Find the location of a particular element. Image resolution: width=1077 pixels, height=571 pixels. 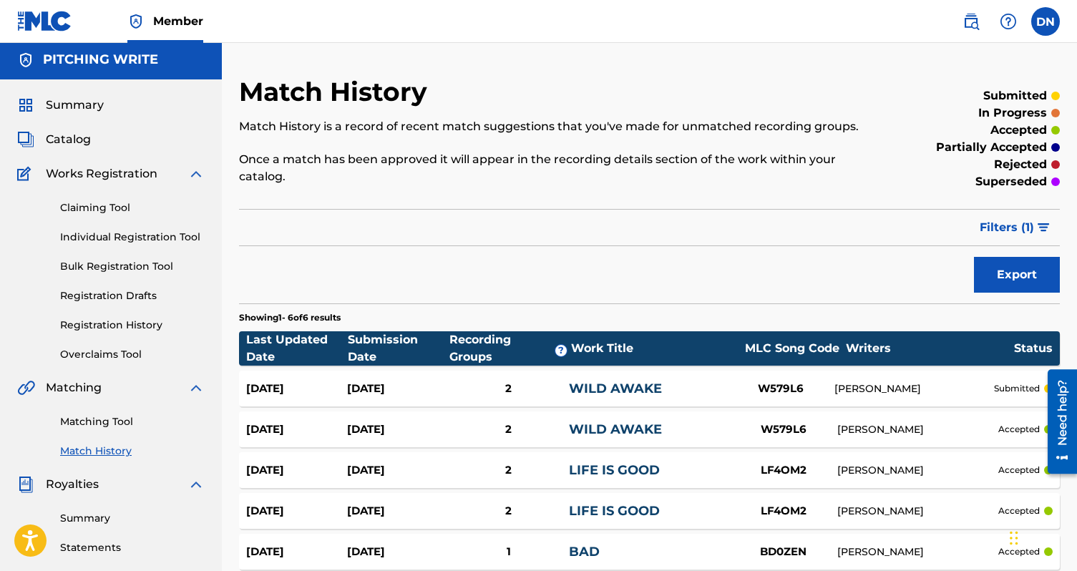

p: superseded is located at coordinates (1011, 182).